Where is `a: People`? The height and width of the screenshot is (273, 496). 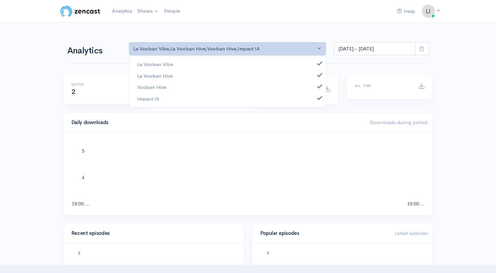
a: People is located at coordinates (172, 11).